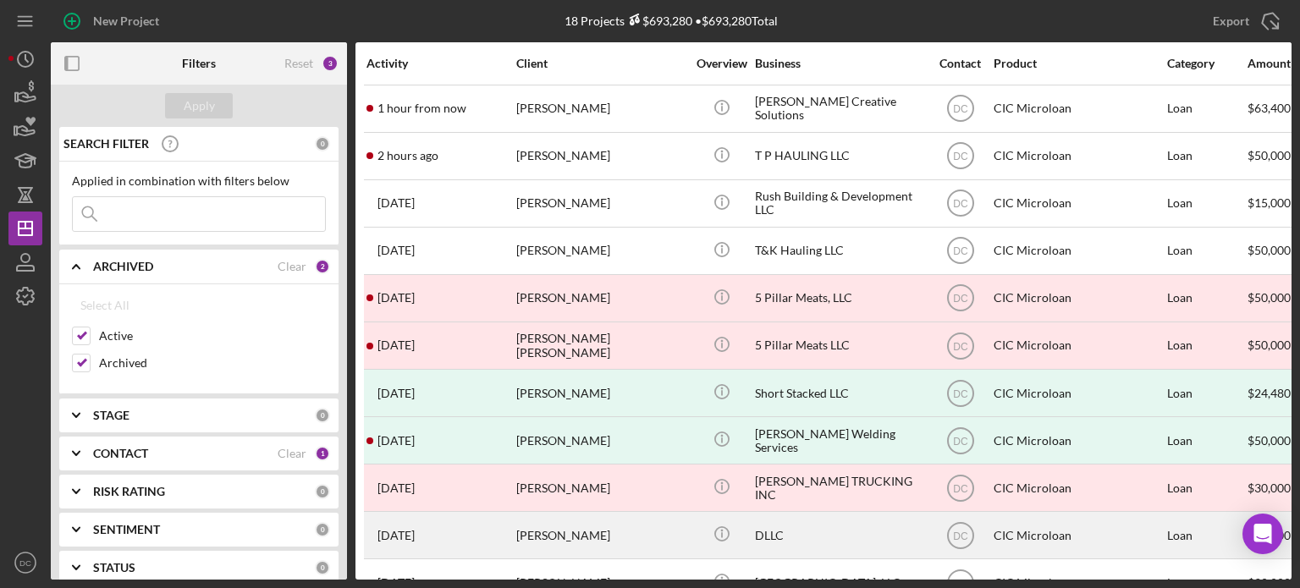 This screenshot has width=1300, height=588. I want to click on time: 2025-07-29 15:12, so click(396, 441).